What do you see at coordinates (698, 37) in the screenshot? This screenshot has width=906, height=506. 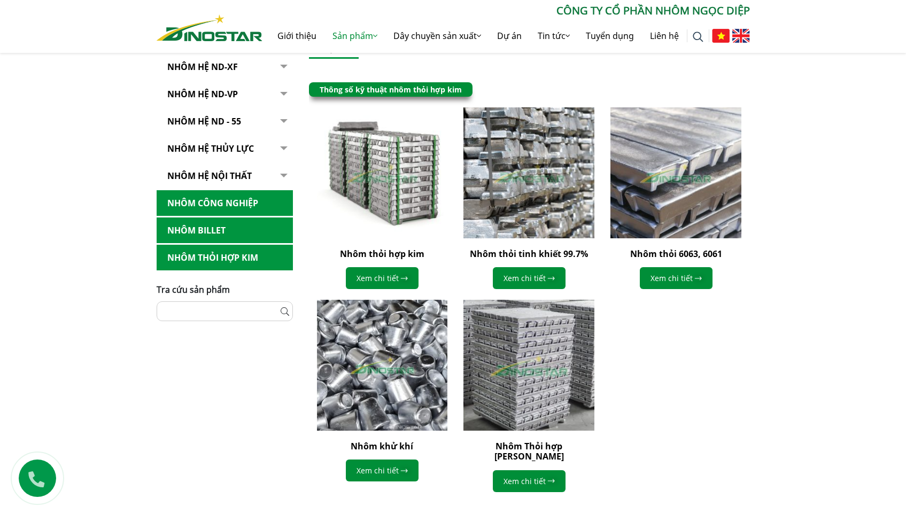 I see `img: search` at bounding box center [698, 37].